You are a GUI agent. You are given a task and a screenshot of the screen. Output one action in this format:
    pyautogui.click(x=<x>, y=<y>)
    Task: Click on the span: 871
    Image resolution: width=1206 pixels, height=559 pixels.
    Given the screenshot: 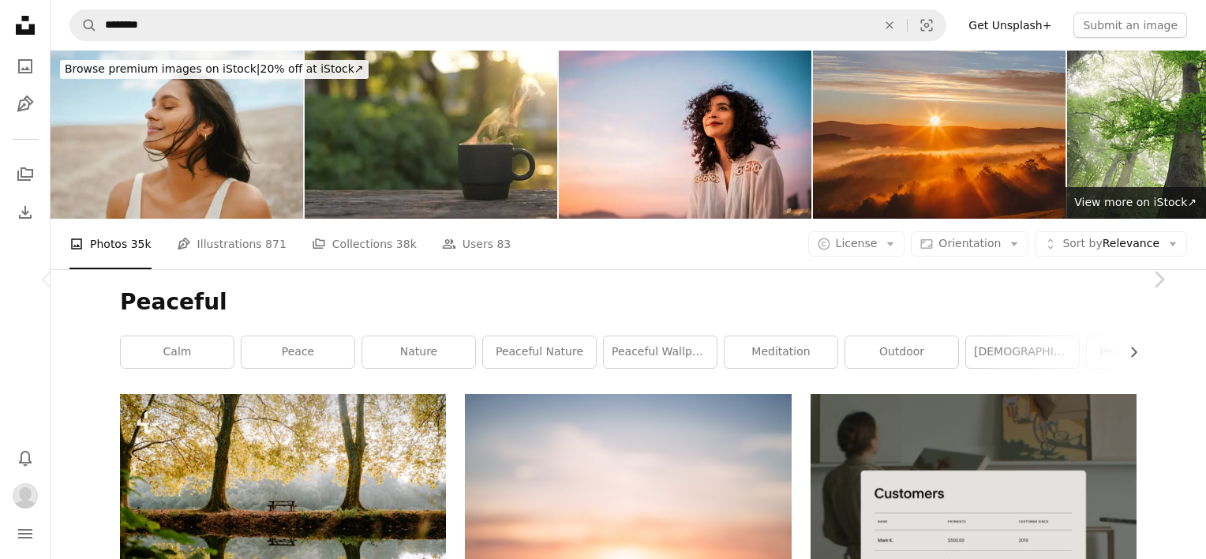 What is the action you would take?
    pyautogui.click(x=275, y=244)
    